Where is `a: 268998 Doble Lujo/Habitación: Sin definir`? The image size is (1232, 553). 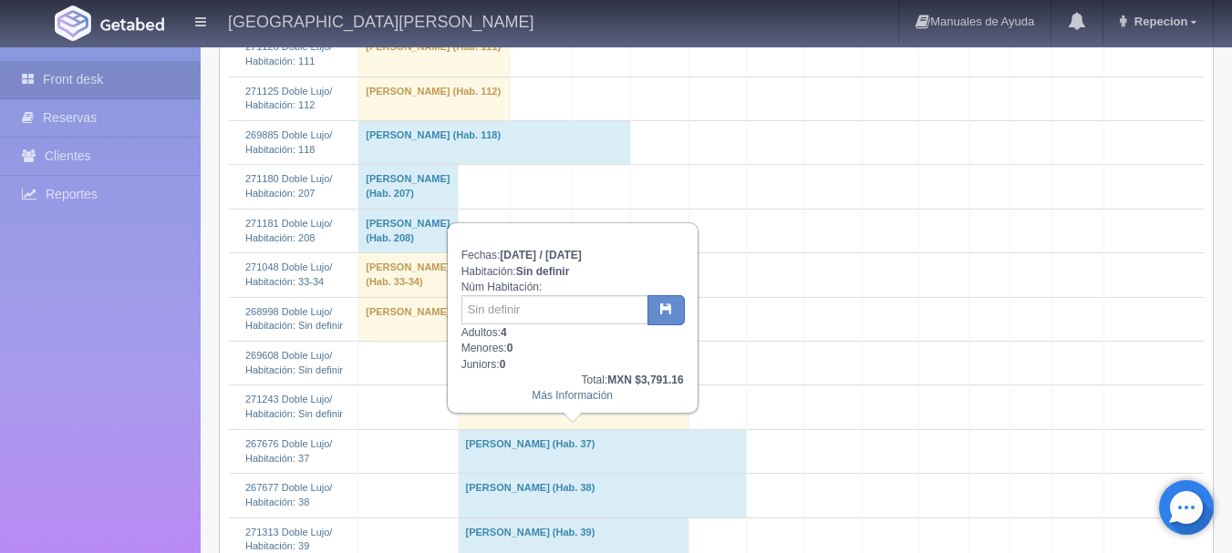 a: 268998 Doble Lujo/Habitación: Sin definir is located at coordinates (294, 319).